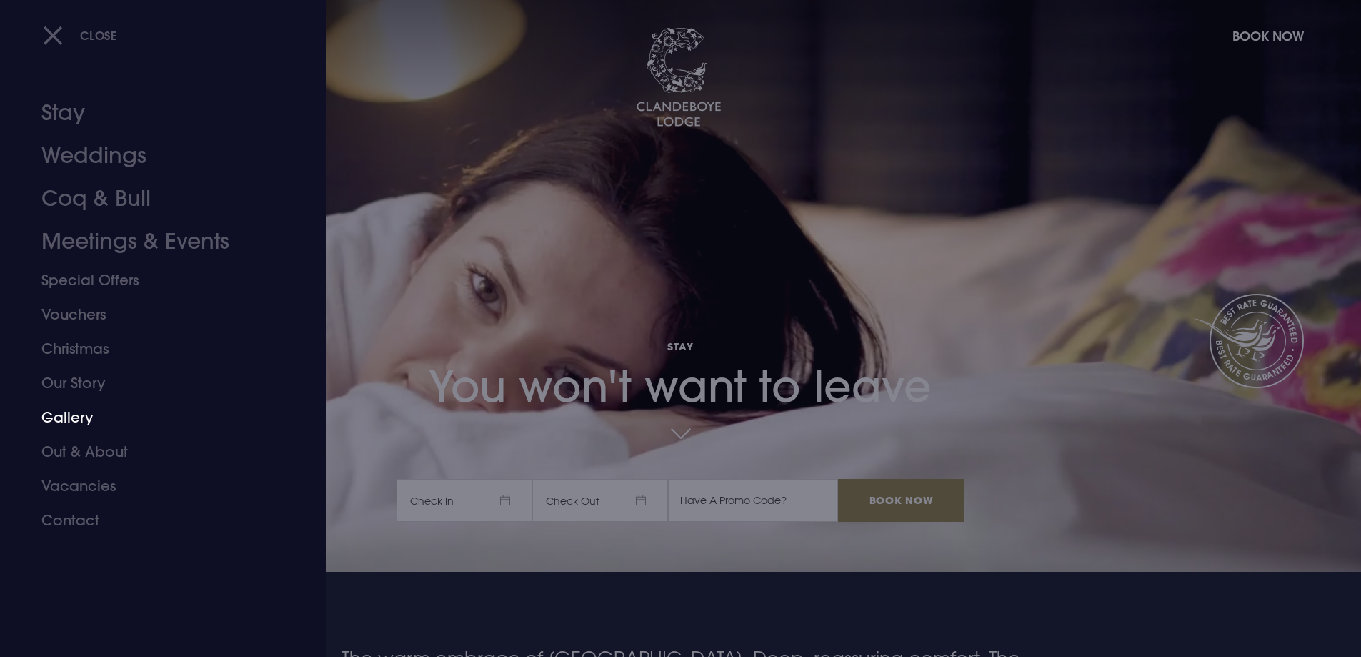 This screenshot has width=1361, height=657. I want to click on a: Stay, so click(154, 113).